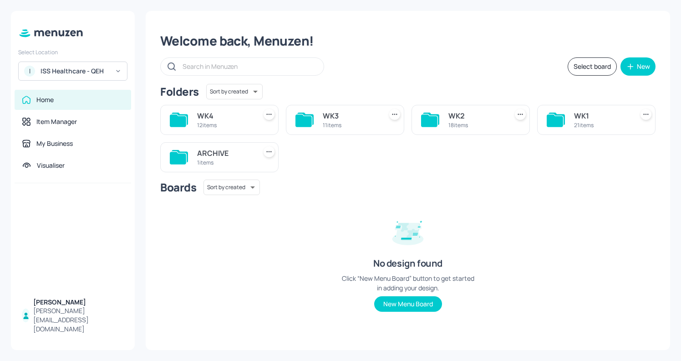 This screenshot has width=681, height=361. Describe the element at coordinates (602, 125) in the screenshot. I see `div: 21 items` at that location.